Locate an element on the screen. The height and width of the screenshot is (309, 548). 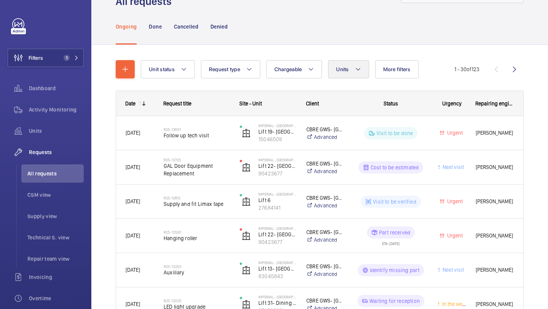
span: Auxiliary is located at coordinates (197, 272).